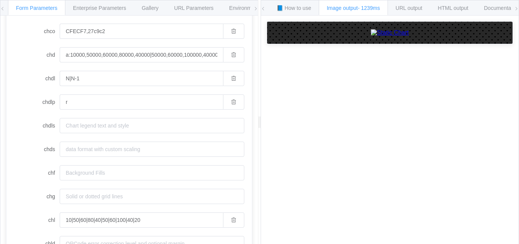  I want to click on label: chg, so click(37, 196).